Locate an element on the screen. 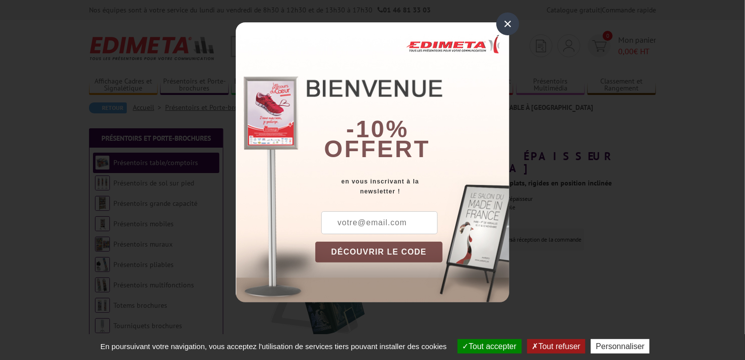  span: En poursuivant votre navigation, vous acceptez l'utilisation de services tiers pouvant installer ... is located at coordinates (273, 346).